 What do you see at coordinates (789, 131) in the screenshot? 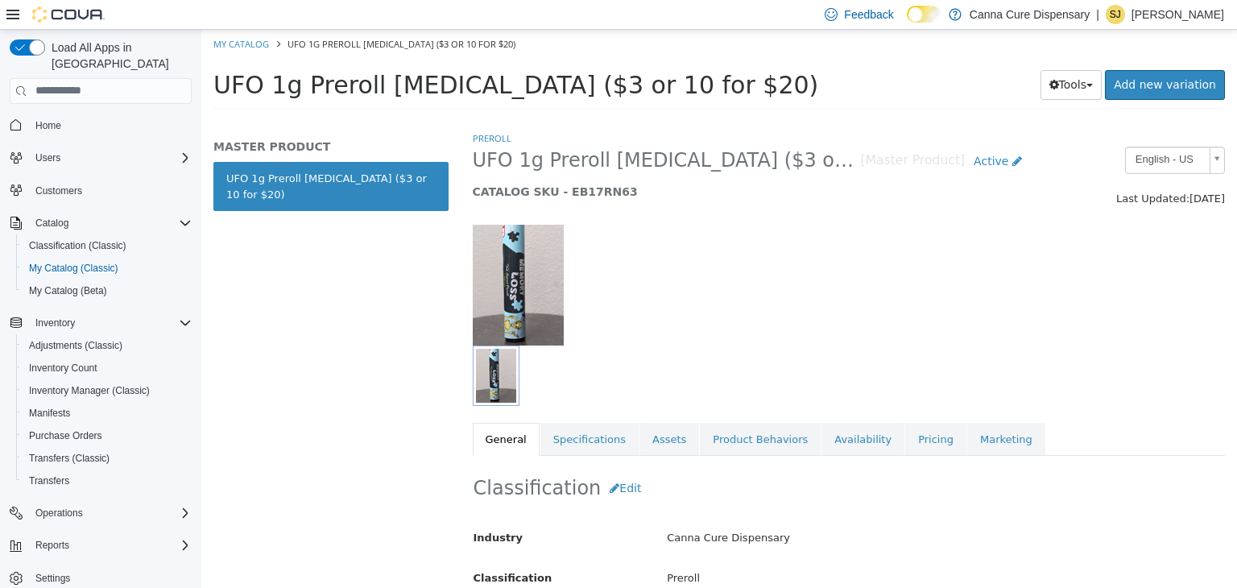
I see `span: Active` at bounding box center [789, 131].